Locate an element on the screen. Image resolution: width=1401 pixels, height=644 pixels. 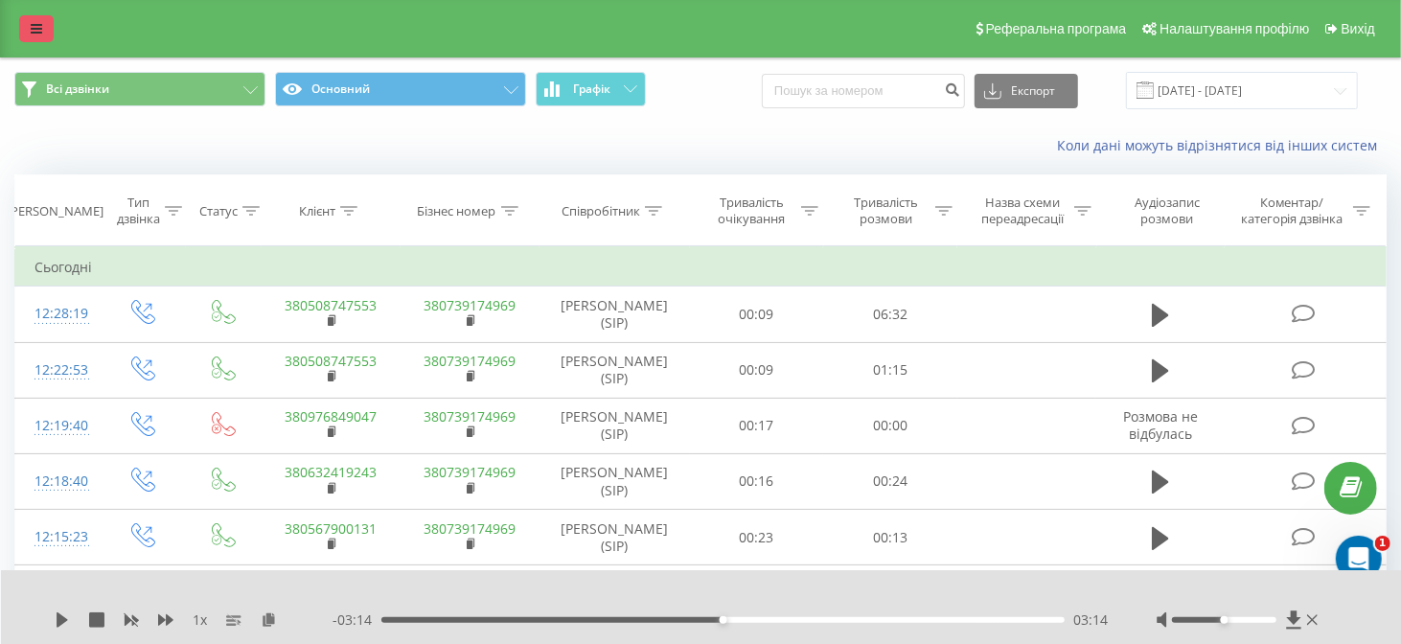
span: Налаштування профілю is located at coordinates (1234, 29).